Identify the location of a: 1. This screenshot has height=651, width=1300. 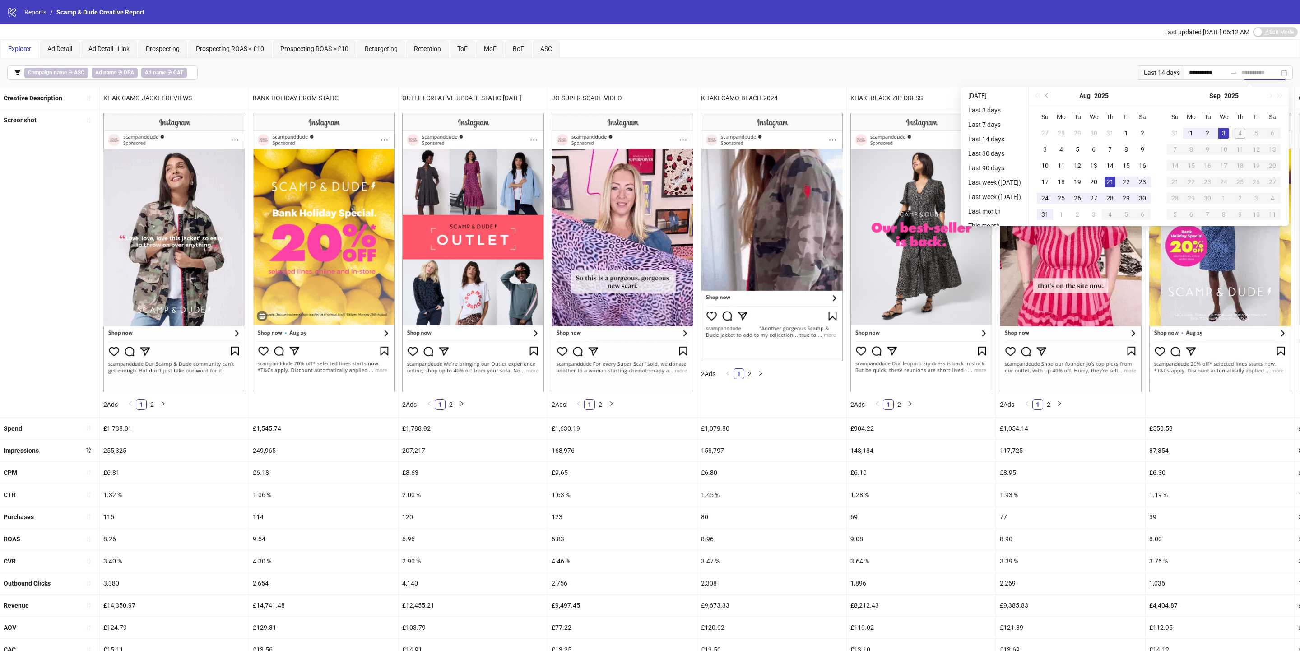
(739, 374).